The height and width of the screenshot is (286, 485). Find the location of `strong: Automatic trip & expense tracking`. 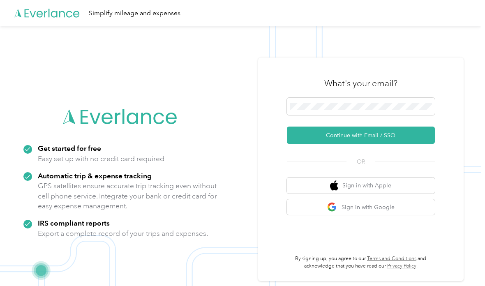

strong: Automatic trip & expense tracking is located at coordinates (95, 176).